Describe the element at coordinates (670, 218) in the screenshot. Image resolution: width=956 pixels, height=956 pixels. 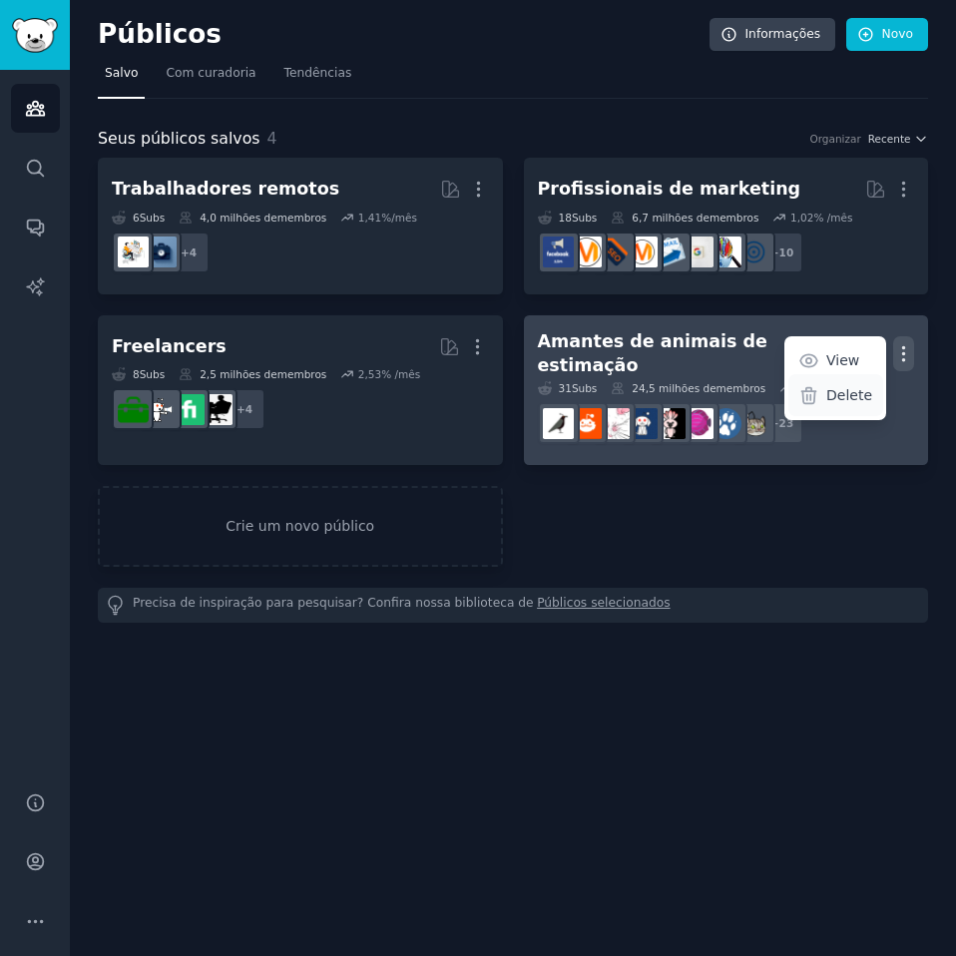
I see `font: 6,7 milhões de` at that location.